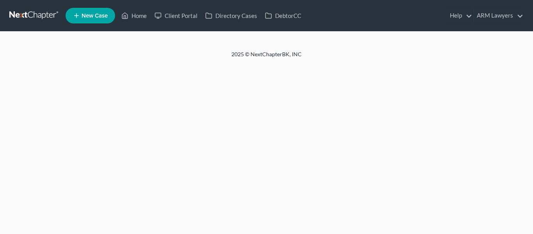  I want to click on a: ARM Lawyers, so click(498, 16).